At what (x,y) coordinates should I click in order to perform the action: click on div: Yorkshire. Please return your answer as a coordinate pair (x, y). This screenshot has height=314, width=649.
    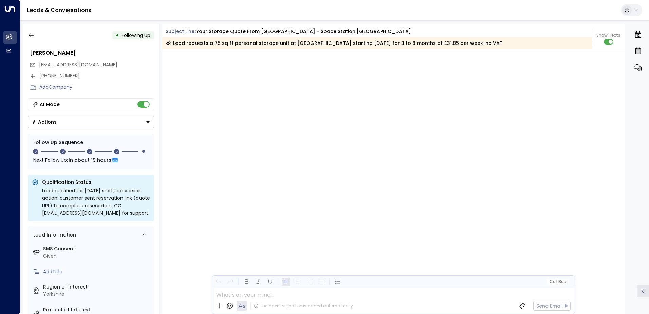
    Looking at the image, I should click on (97, 294).